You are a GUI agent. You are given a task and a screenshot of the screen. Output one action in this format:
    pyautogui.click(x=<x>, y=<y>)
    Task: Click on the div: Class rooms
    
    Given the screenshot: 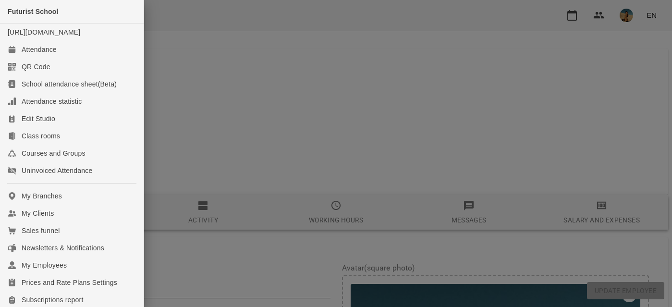 What is the action you would take?
    pyautogui.click(x=41, y=136)
    